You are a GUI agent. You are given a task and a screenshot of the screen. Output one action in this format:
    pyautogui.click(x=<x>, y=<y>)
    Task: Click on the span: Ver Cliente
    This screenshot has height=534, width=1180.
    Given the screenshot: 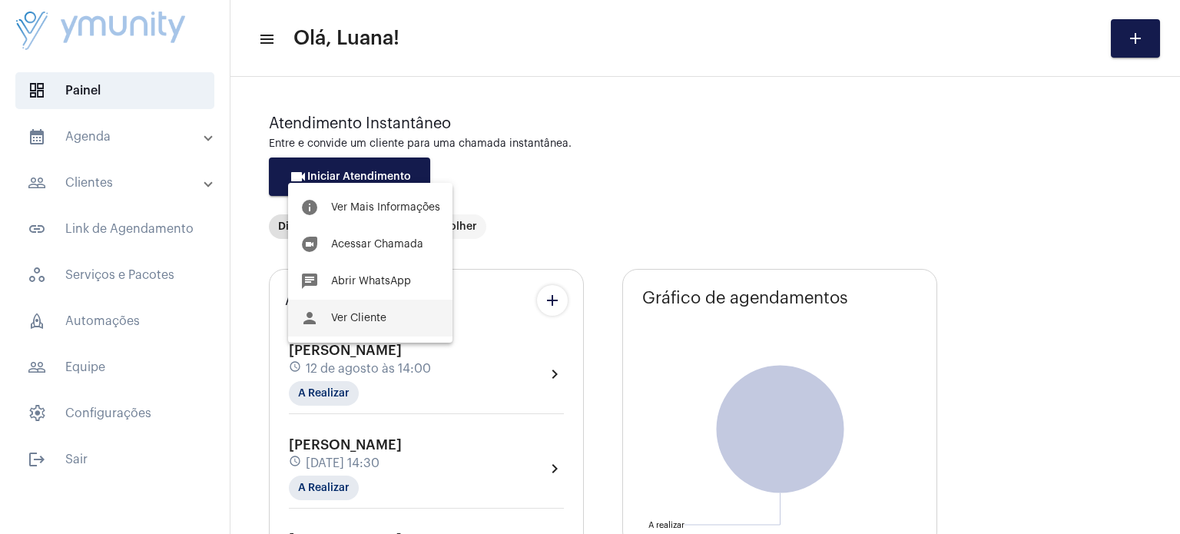 What is the action you would take?
    pyautogui.click(x=359, y=318)
    